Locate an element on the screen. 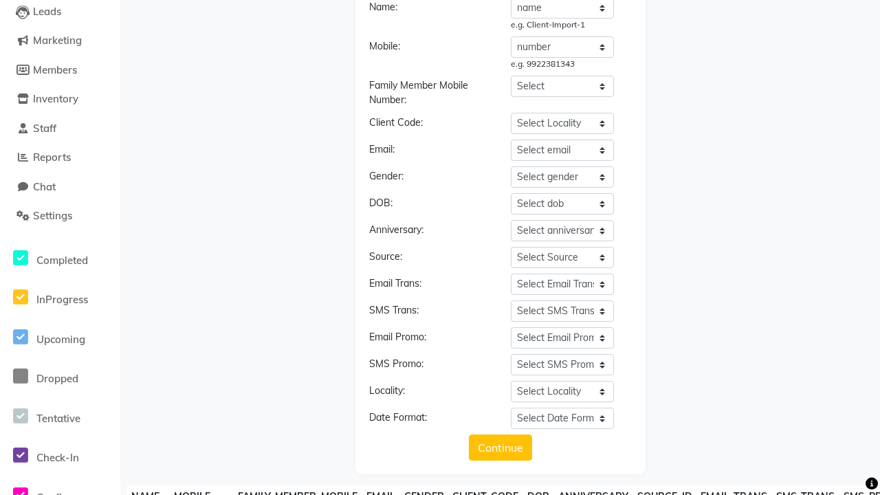 Image resolution: width=880 pixels, height=495 pixels. span: Staff is located at coordinates (45, 128).